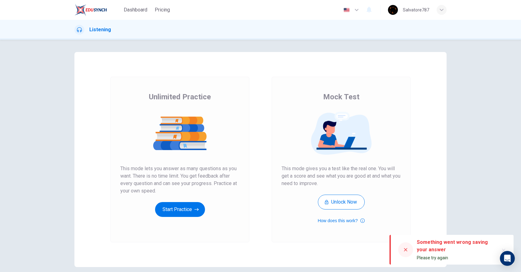 This screenshot has height=272, width=521. Describe the element at coordinates (341, 97) in the screenshot. I see `span: Mock Test` at that location.